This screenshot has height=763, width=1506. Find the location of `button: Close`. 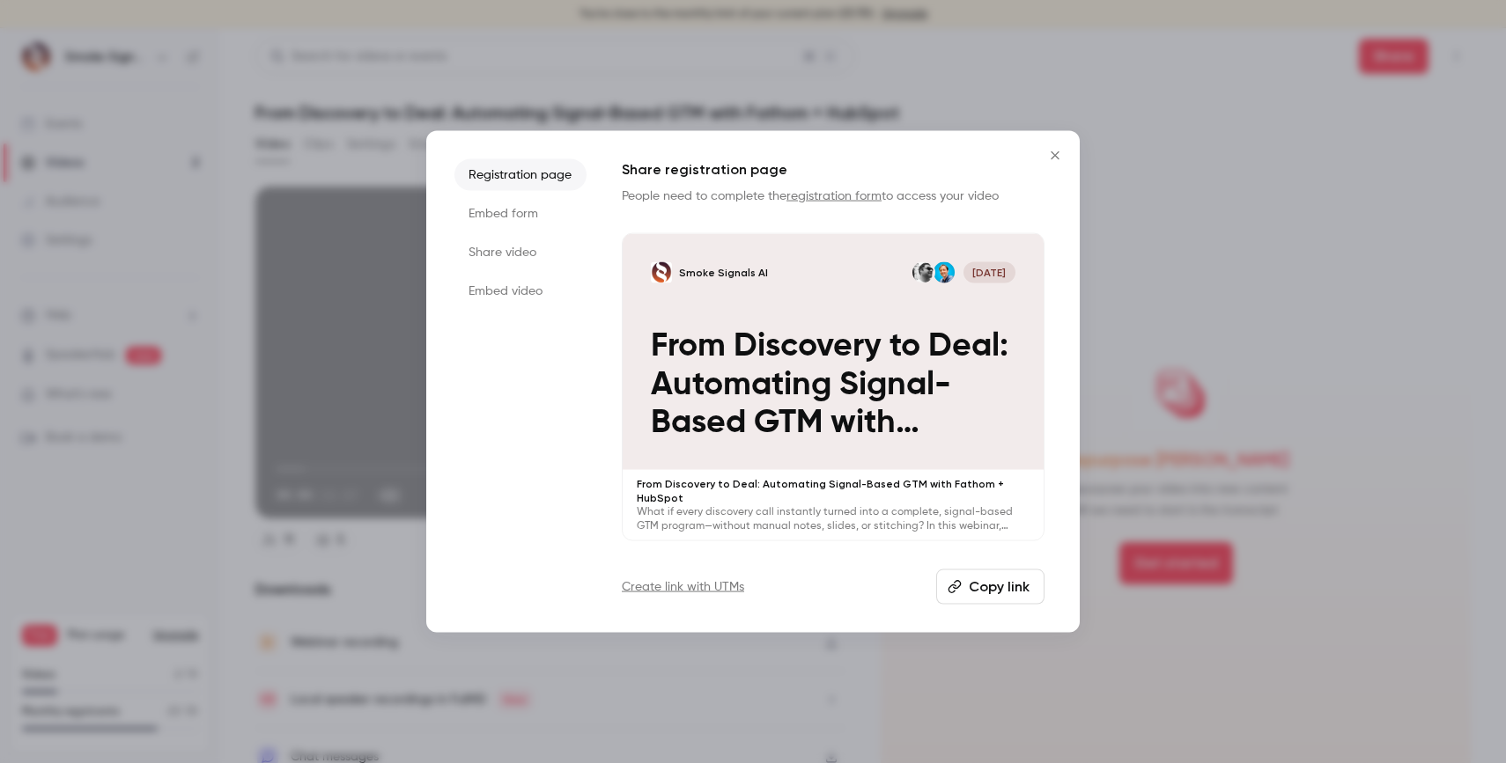

button: Close is located at coordinates (1055, 155).